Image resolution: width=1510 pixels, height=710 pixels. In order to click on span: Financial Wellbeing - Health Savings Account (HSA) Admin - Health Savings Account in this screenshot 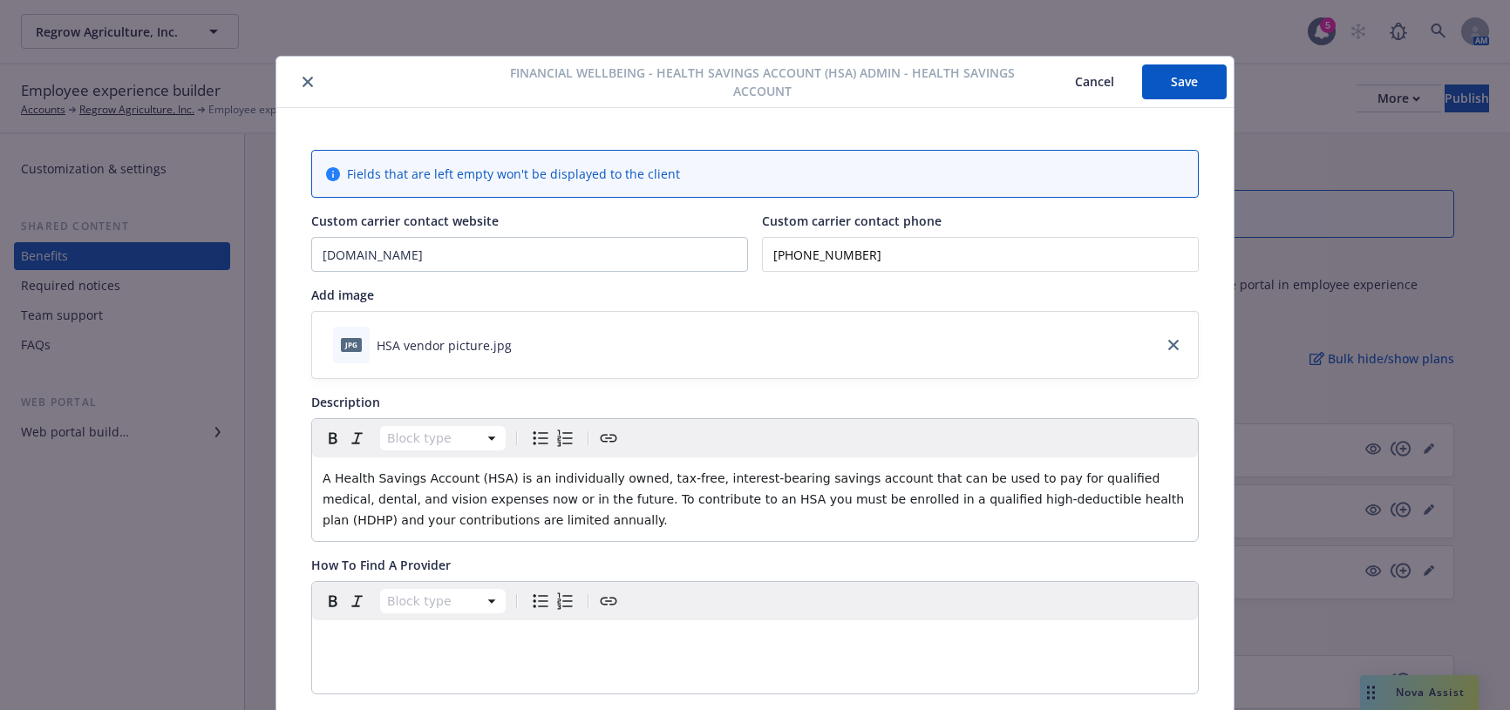, I will do `click(761, 82)`.